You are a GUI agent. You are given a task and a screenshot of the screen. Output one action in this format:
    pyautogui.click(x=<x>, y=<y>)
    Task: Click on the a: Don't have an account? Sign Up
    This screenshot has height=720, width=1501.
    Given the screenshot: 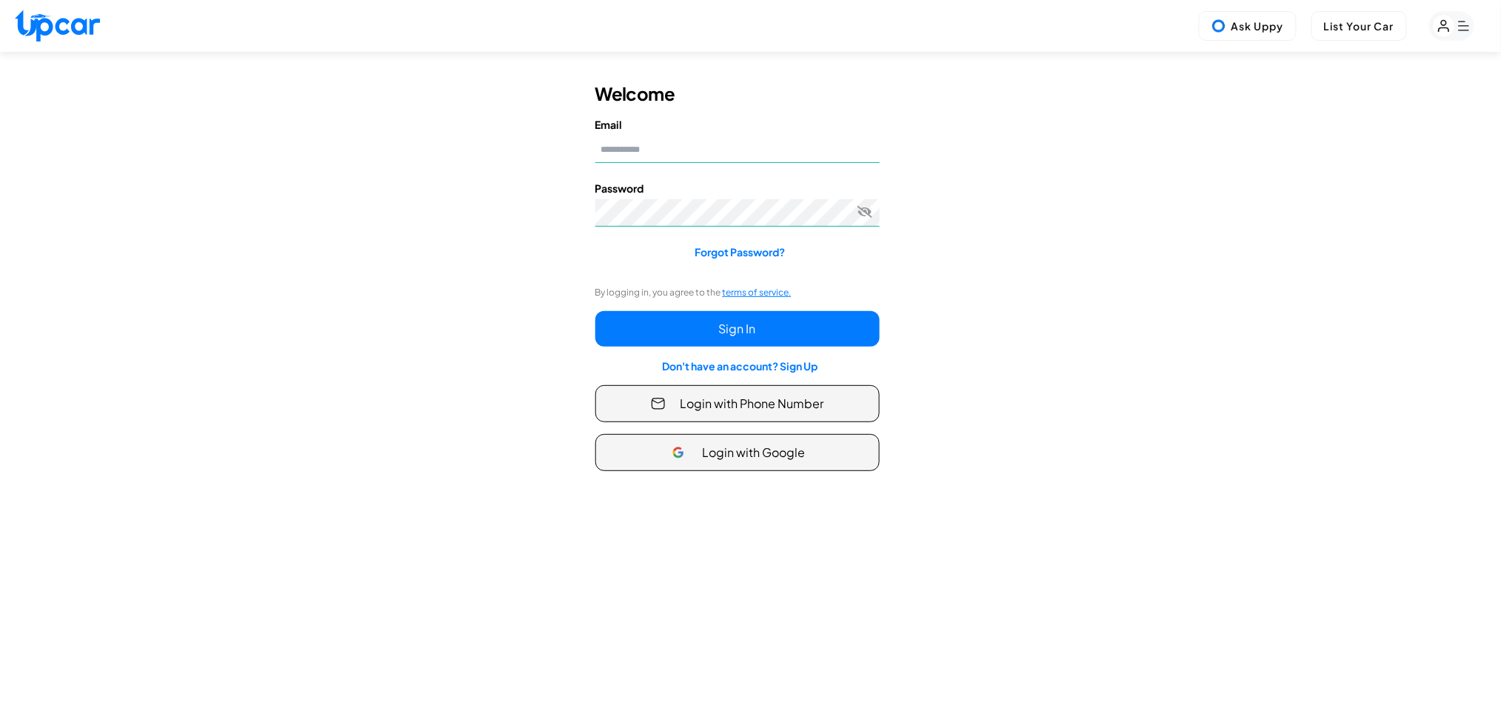 What is the action you would take?
    pyautogui.click(x=741, y=366)
    